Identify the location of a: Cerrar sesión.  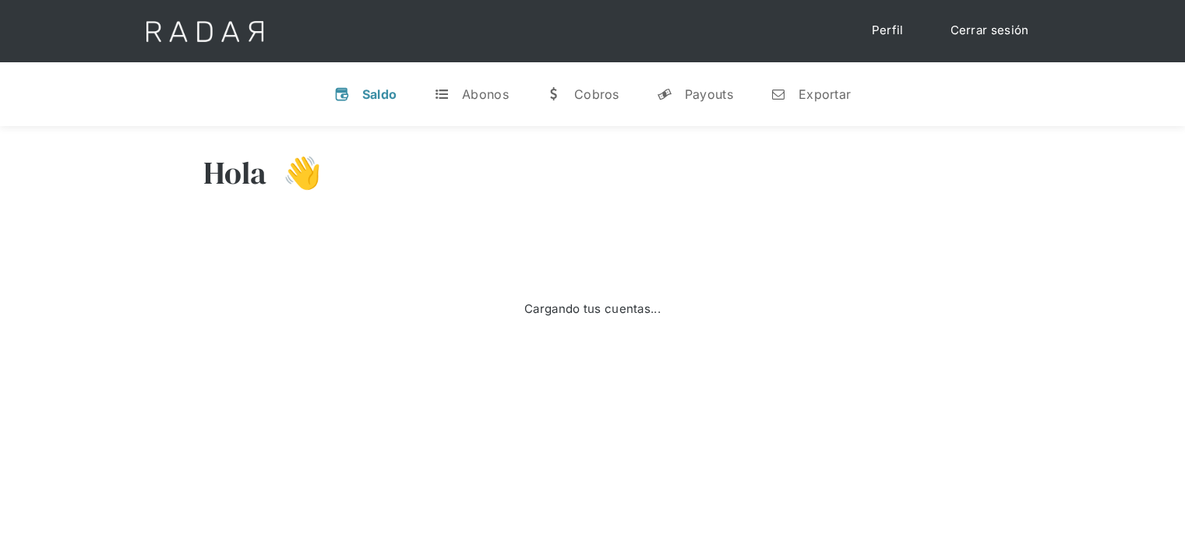
(989, 30).